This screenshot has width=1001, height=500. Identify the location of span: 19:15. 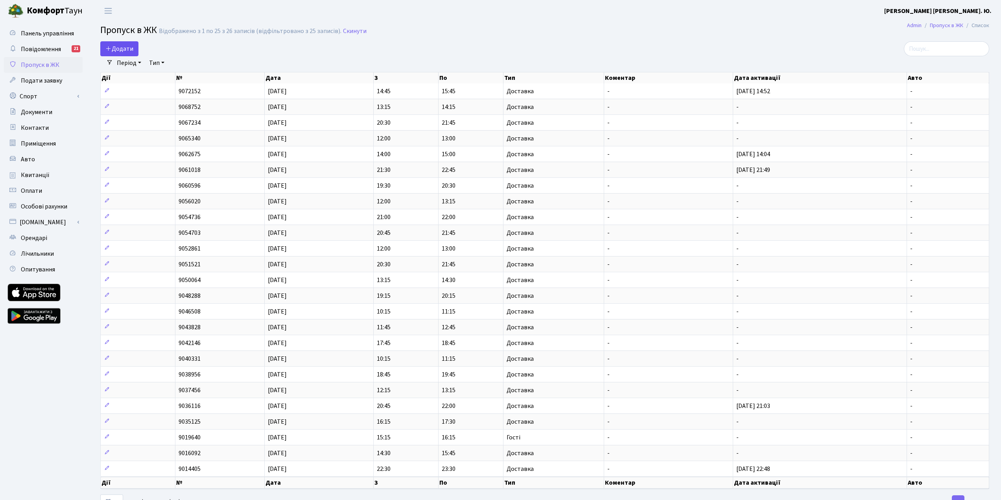
(383, 296).